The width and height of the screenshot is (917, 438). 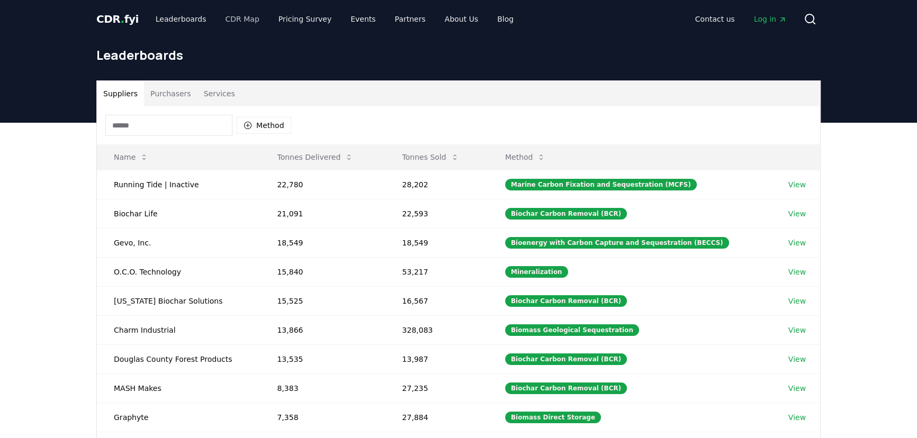 I want to click on a: Pricing Survey, so click(x=305, y=19).